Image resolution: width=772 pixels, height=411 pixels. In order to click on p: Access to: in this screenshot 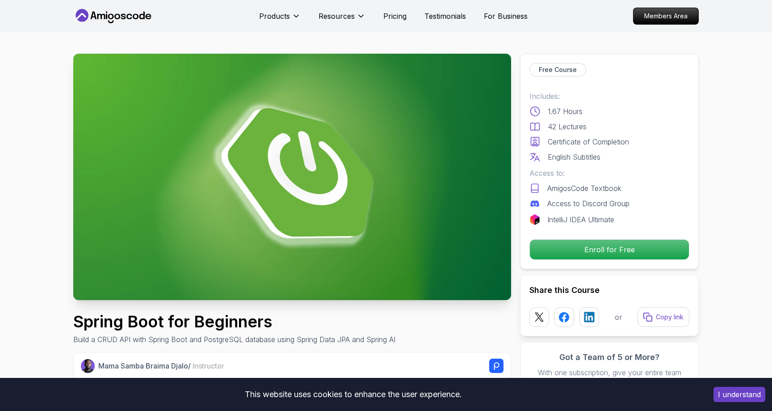, I will do `click(610, 173)`.